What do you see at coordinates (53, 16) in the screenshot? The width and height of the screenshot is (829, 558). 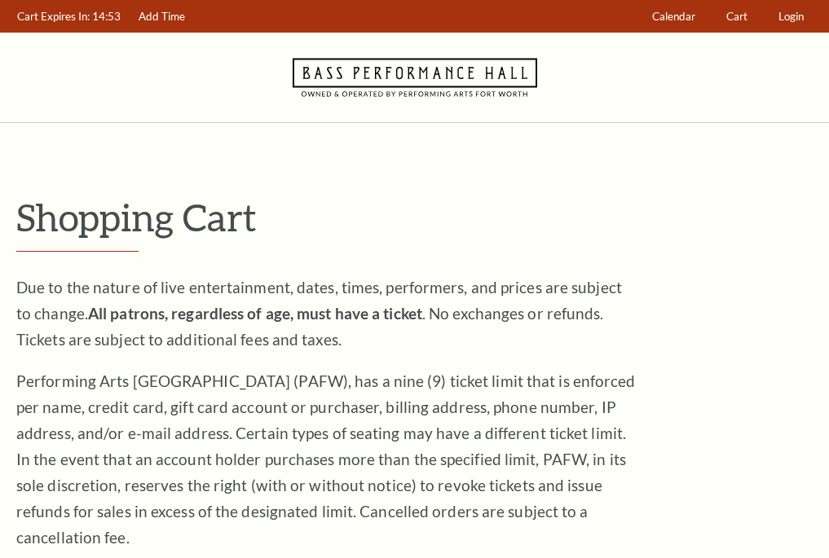 I see `span: Cart Expires In:` at bounding box center [53, 16].